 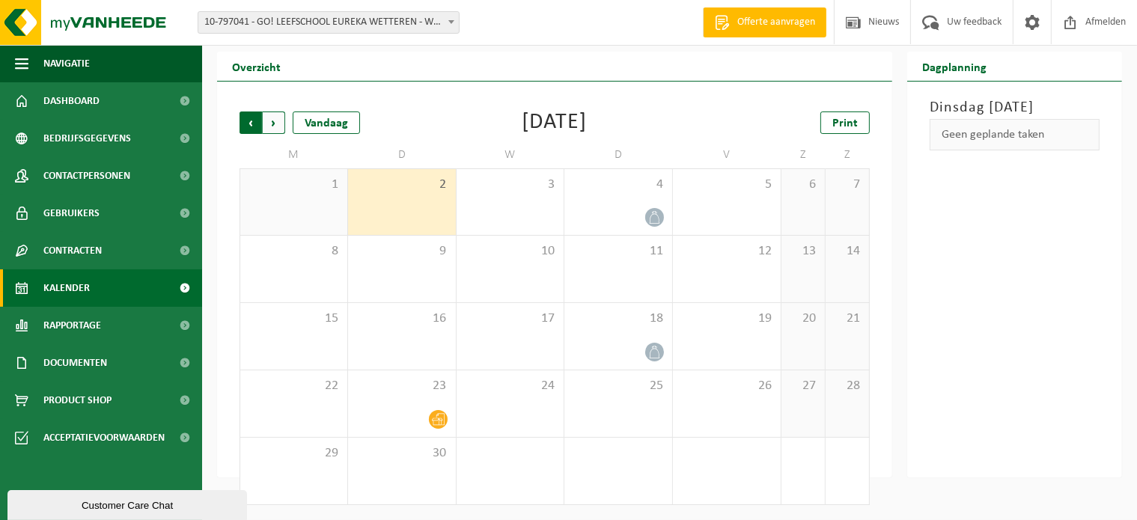 I want to click on span: 1, so click(x=293, y=185).